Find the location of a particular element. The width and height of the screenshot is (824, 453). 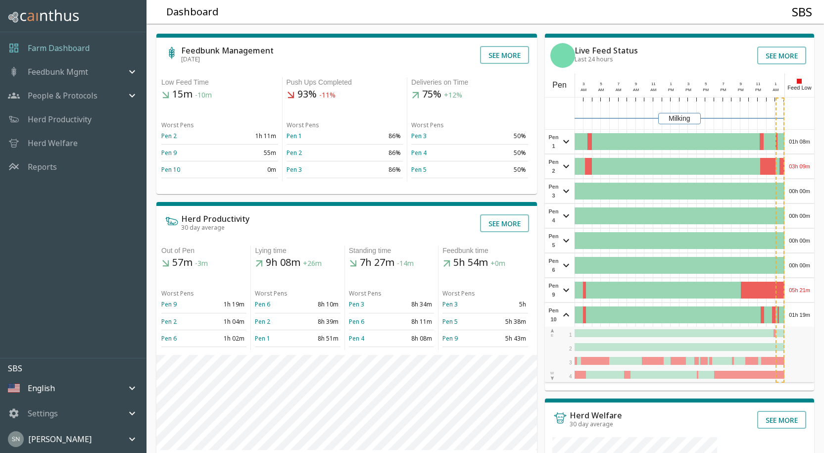

div: Pen is located at coordinates (559, 85).